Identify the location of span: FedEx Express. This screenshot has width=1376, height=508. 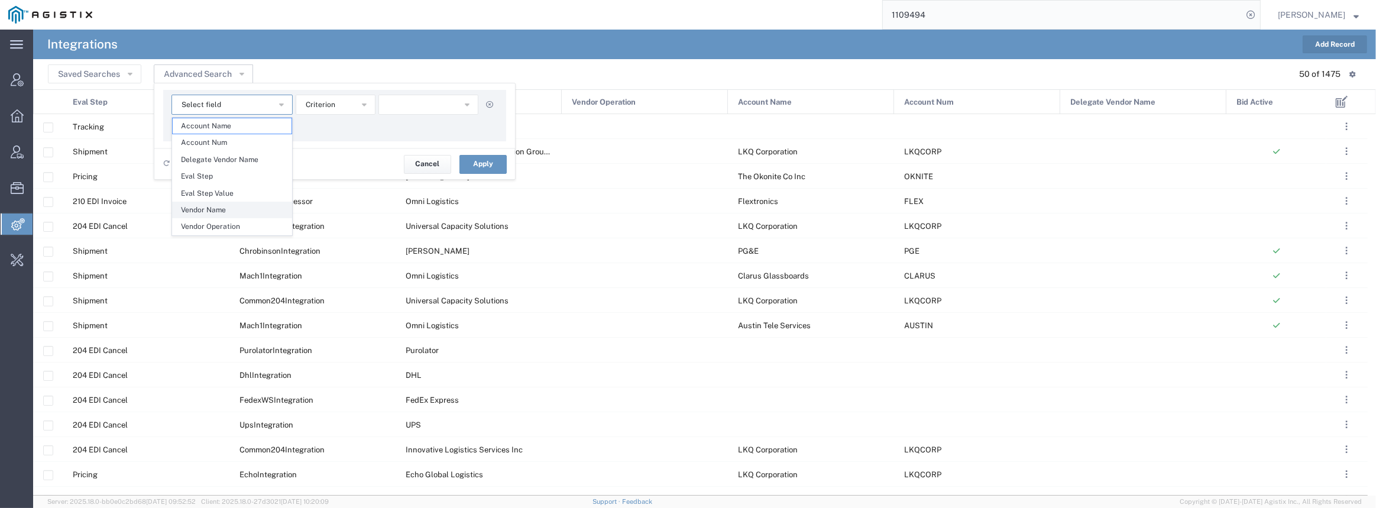
(432, 400).